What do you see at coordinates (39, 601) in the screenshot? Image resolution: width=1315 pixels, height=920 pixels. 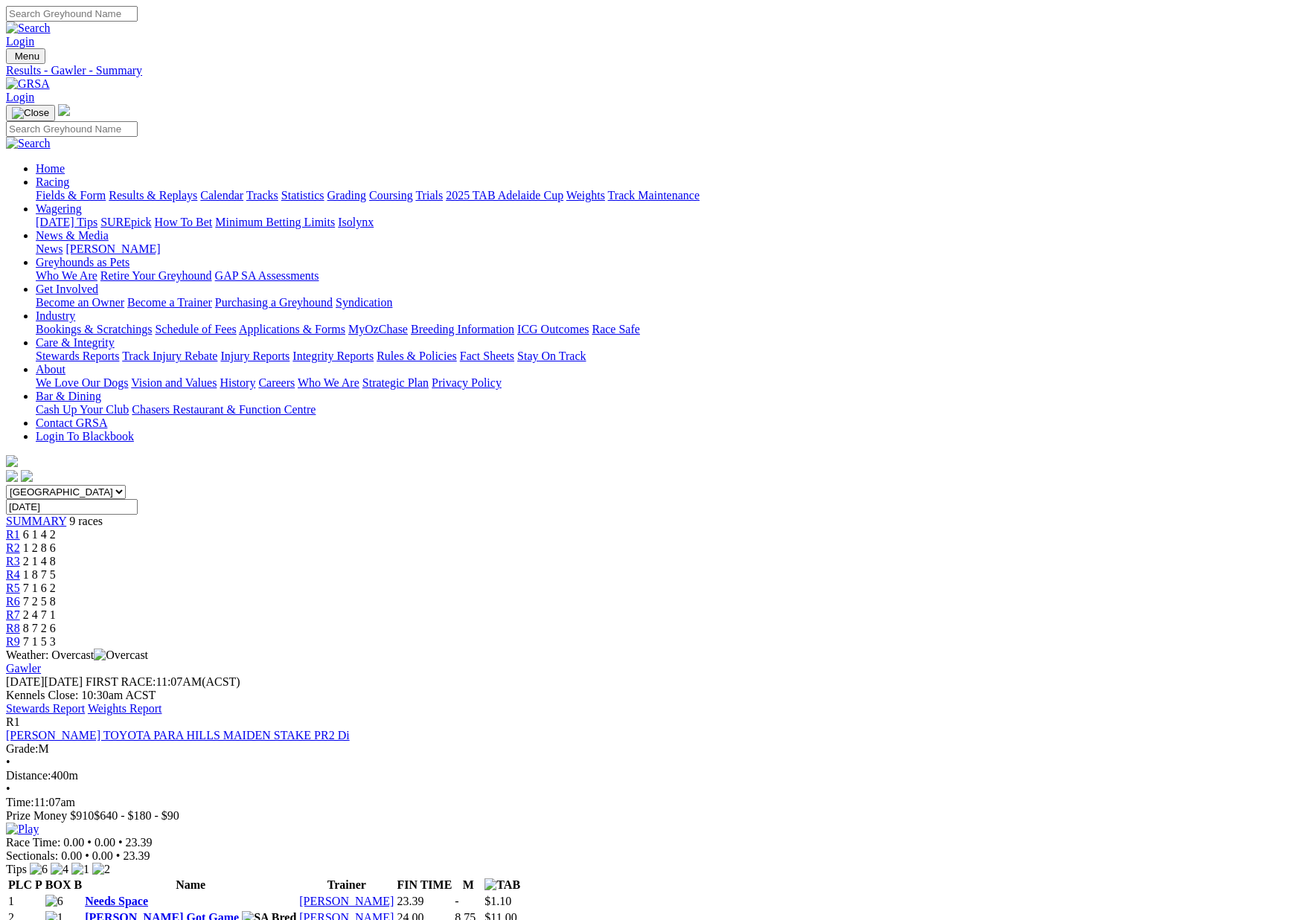 I see `span: 7 2 5 8` at bounding box center [39, 601].